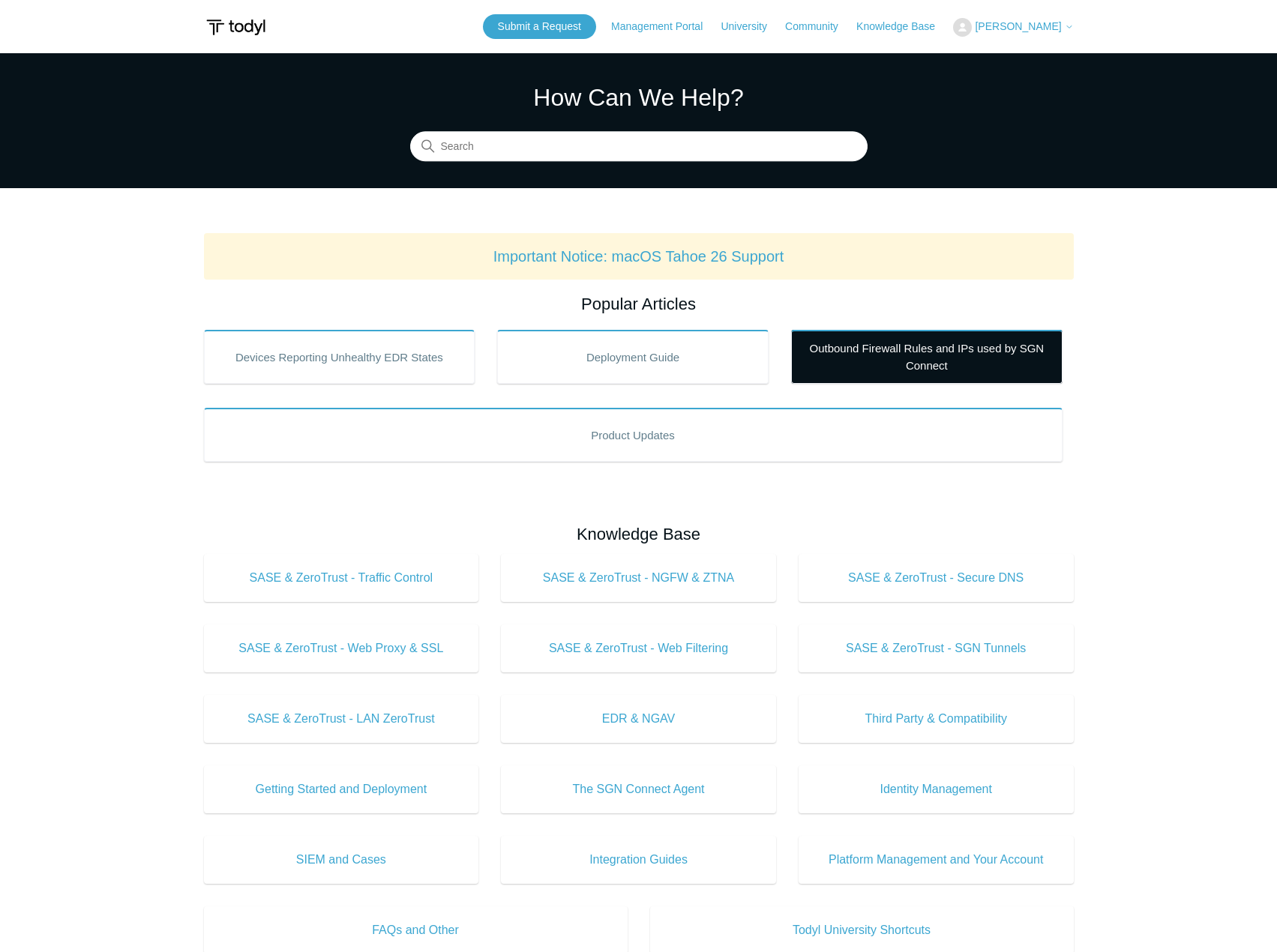 The height and width of the screenshot is (952, 1277). Describe the element at coordinates (936, 719) in the screenshot. I see `a: Third Party & Compatibility` at that location.